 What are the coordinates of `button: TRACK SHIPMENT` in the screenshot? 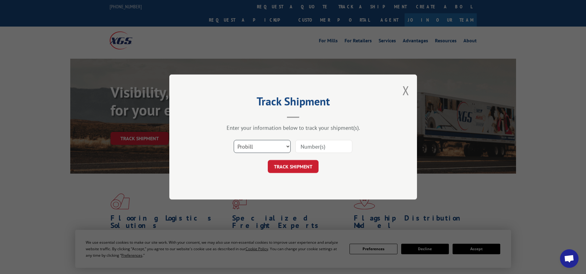 It's located at (293, 167).